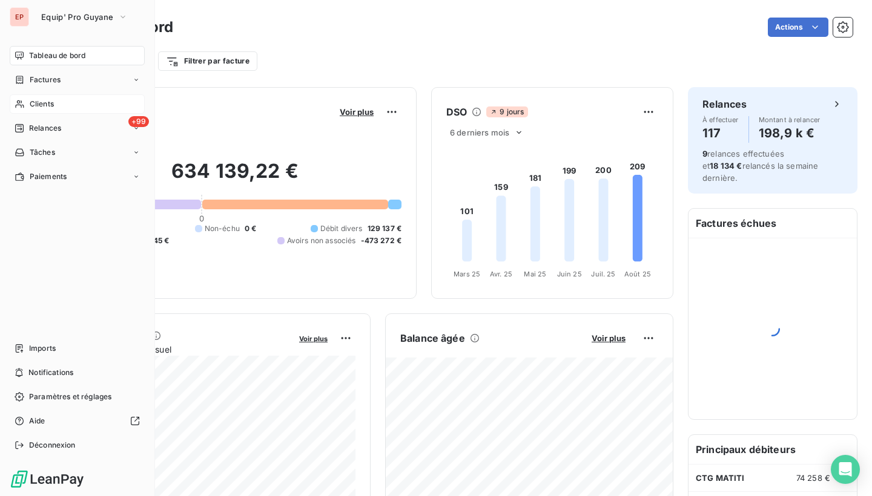  I want to click on button: Actions, so click(798, 27).